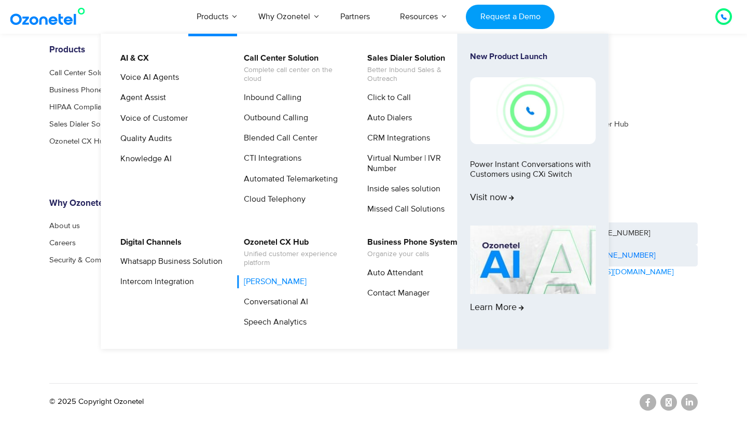 The width and height of the screenshot is (747, 421). Describe the element at coordinates (418, 75) in the screenshot. I see `span: Better Inbound Sales & Outreach` at that location.